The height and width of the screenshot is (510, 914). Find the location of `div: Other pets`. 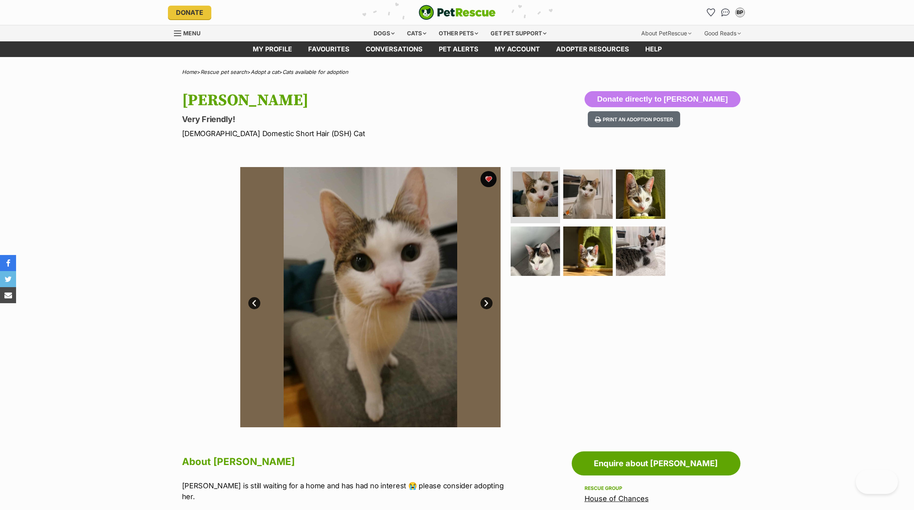

div: Other pets is located at coordinates (459, 33).